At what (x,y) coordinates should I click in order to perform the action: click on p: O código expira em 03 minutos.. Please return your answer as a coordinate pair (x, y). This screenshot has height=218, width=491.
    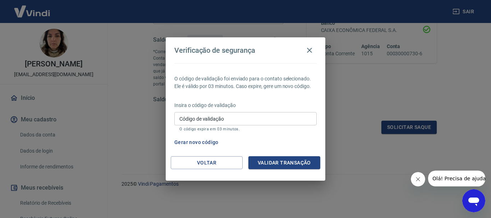
    Looking at the image, I should click on (245, 129).